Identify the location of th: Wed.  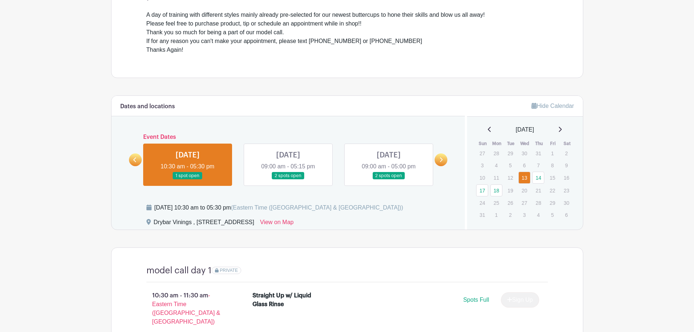
(525, 144).